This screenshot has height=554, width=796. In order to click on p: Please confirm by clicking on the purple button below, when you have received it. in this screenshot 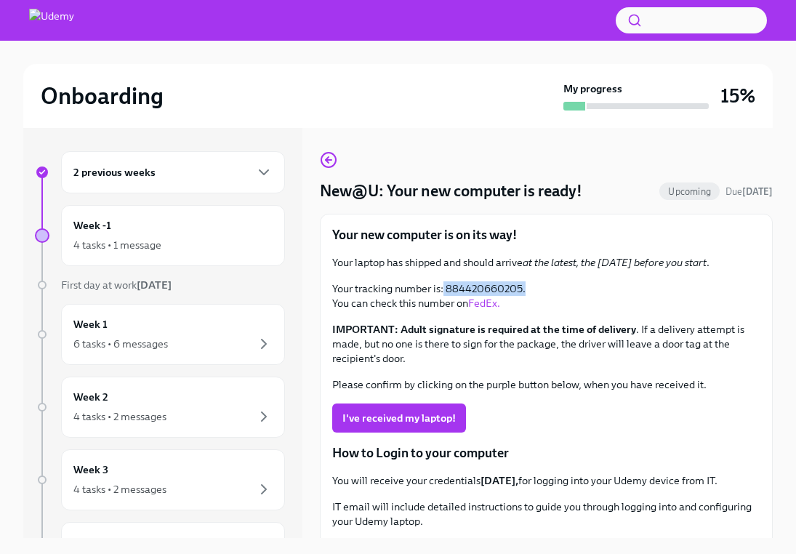, I will do `click(546, 385)`.